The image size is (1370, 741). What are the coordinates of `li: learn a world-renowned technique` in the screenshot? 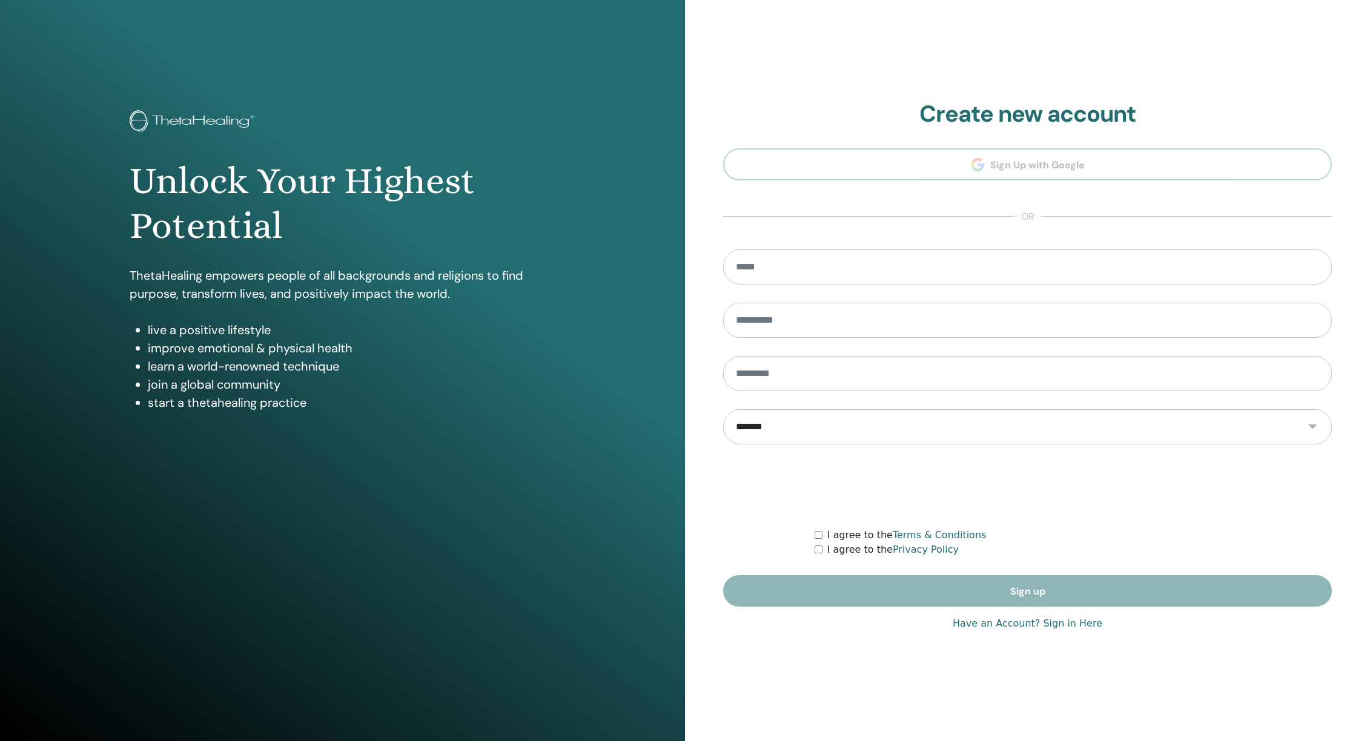 It's located at (352, 366).